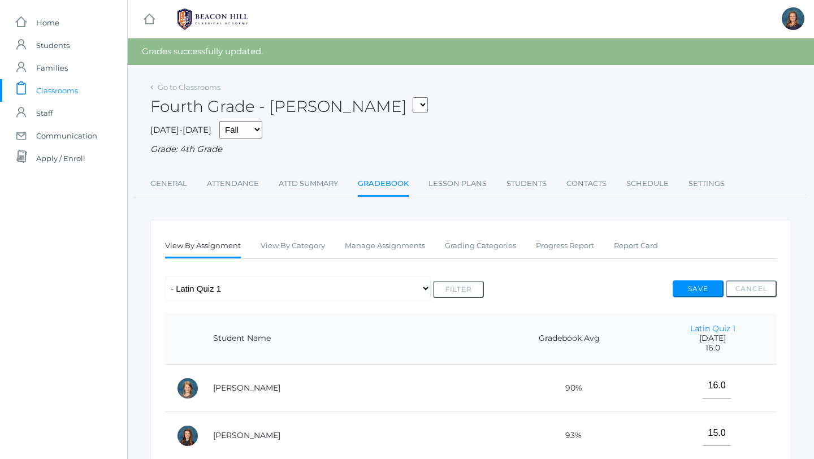 This screenshot has width=814, height=459. Describe the element at coordinates (458, 289) in the screenshot. I see `button: Filter` at that location.